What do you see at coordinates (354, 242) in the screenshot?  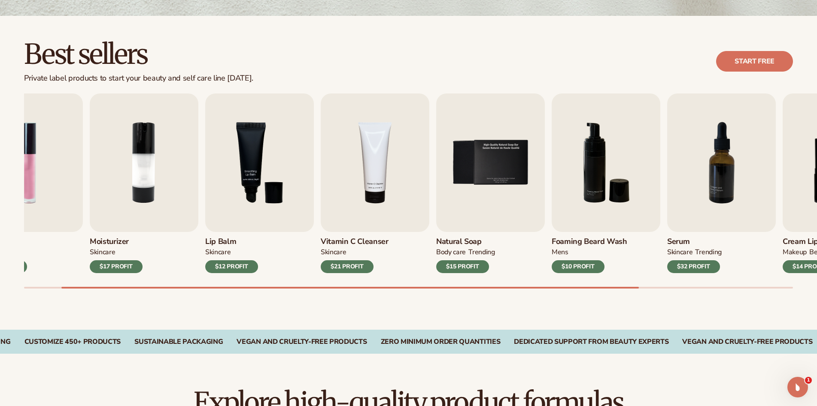 I see `h3: Vitamin C Cleanser` at bounding box center [354, 242].